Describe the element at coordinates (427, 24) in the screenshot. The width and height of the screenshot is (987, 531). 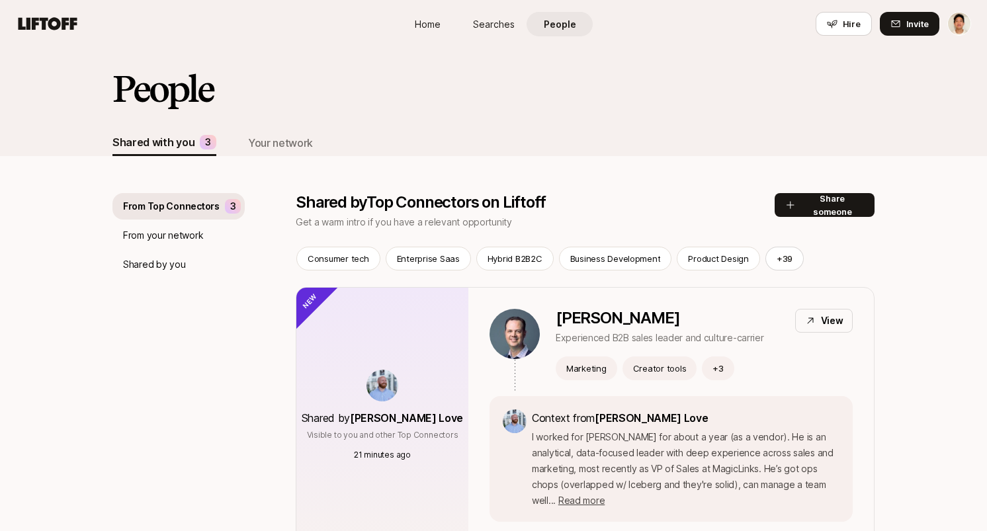
I see `a: Home` at that location.